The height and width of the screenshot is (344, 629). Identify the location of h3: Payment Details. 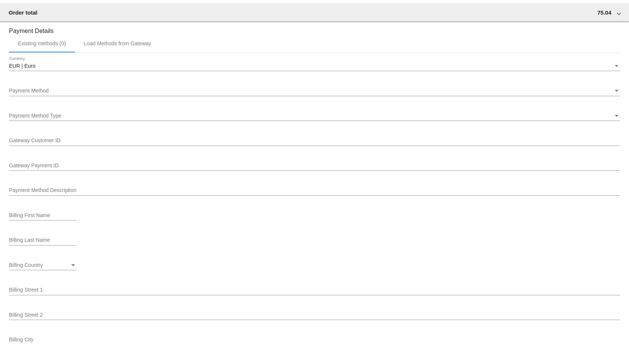
(315, 28).